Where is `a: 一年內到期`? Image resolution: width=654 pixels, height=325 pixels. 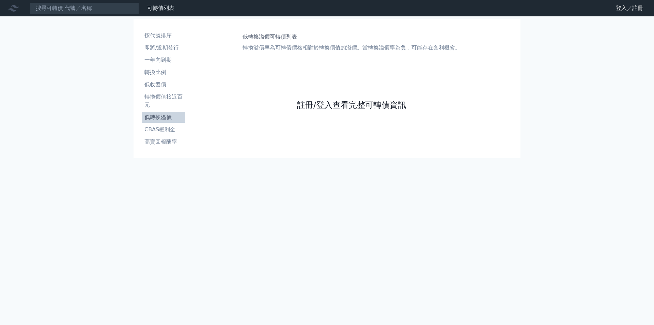 a: 一年內到期 is located at coordinates (164, 60).